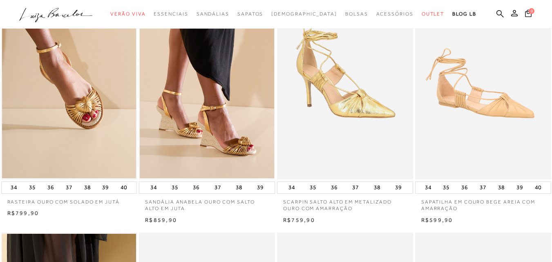 The width and height of the screenshot is (552, 262). What do you see at coordinates (357, 14) in the screenshot?
I see `span: Bolsas` at bounding box center [357, 14].